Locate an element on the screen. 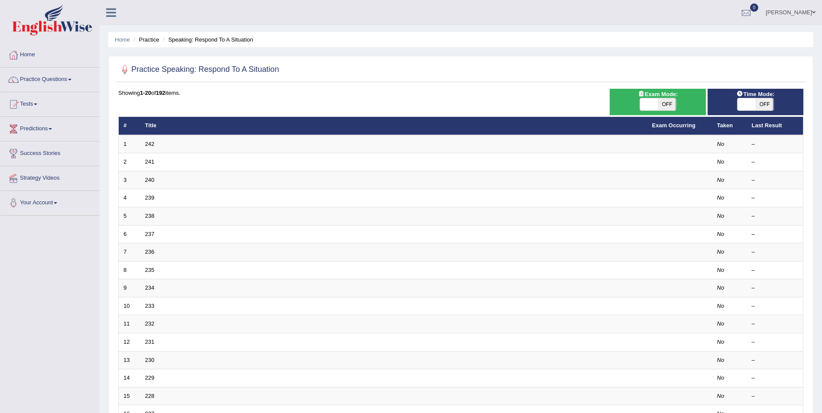  h2: Practice Speaking: Respond To A Situation is located at coordinates (198, 70).